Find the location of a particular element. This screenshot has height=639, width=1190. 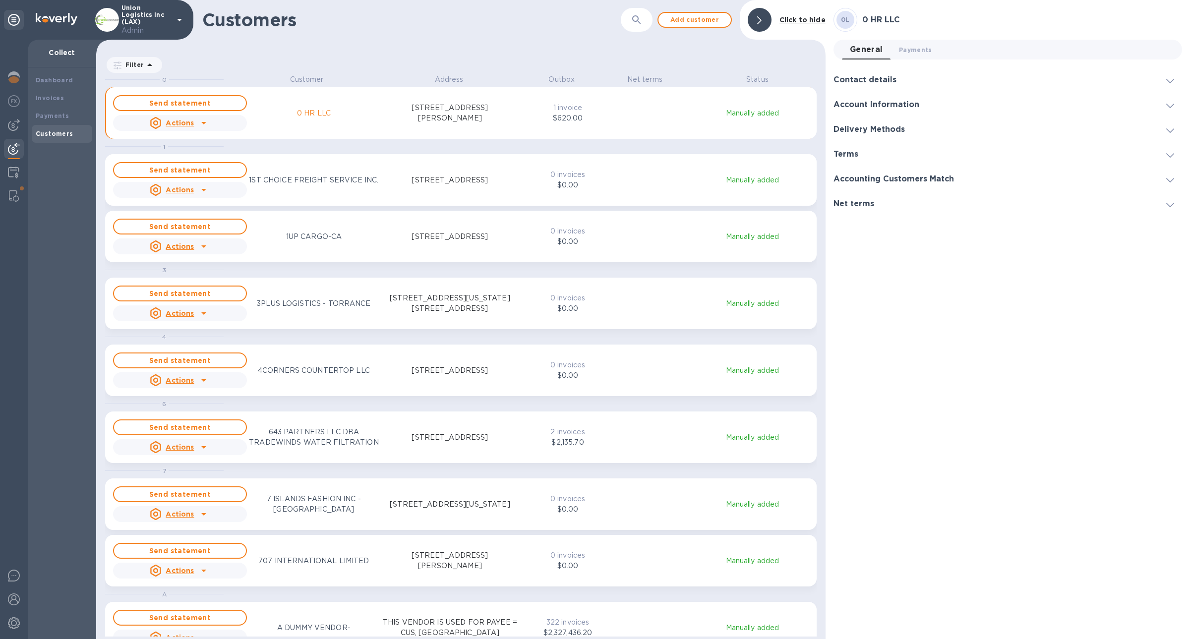

b: Payments is located at coordinates (52, 116).